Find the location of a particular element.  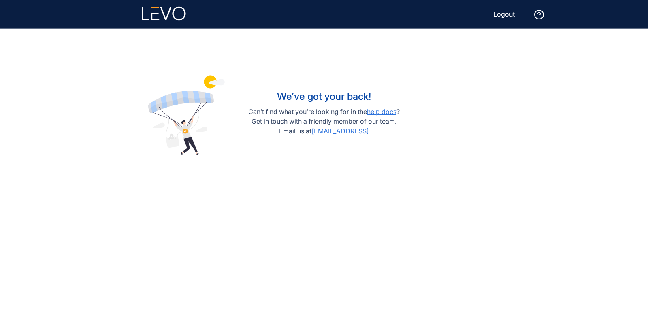

h3: We’ve got your back! is located at coordinates (324, 97).